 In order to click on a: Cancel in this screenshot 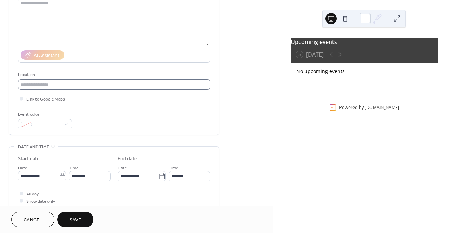, I will do `click(33, 219)`.